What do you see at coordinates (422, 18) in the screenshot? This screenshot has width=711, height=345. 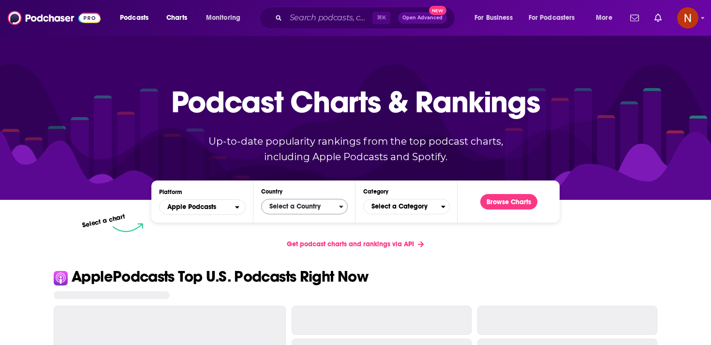 I see `span: Open Advanced` at bounding box center [422, 18].